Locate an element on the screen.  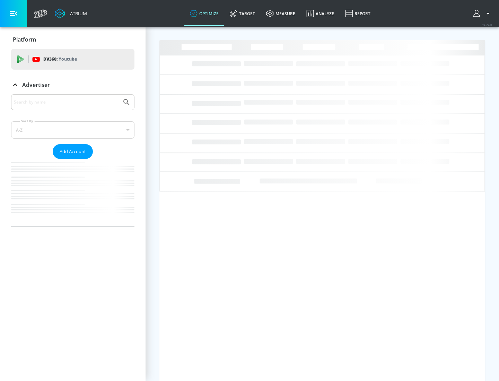
label: Sort By is located at coordinates (27, 121).